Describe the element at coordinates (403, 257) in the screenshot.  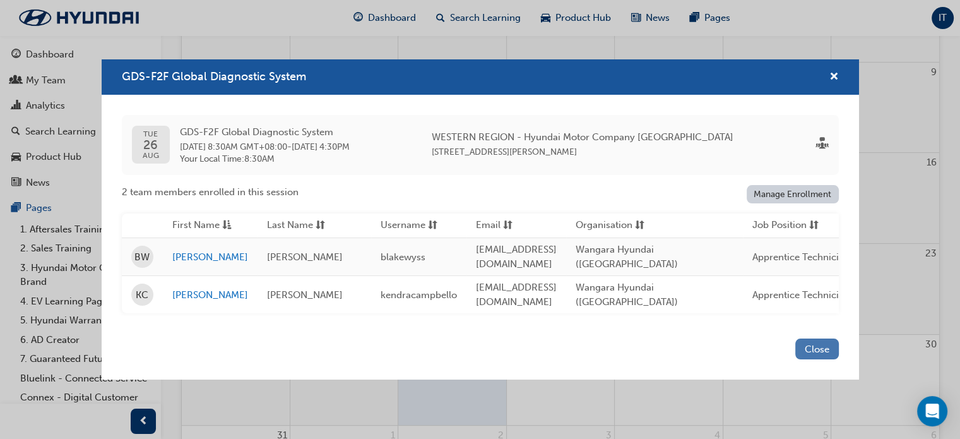
I see `span: blakewyss` at that location.